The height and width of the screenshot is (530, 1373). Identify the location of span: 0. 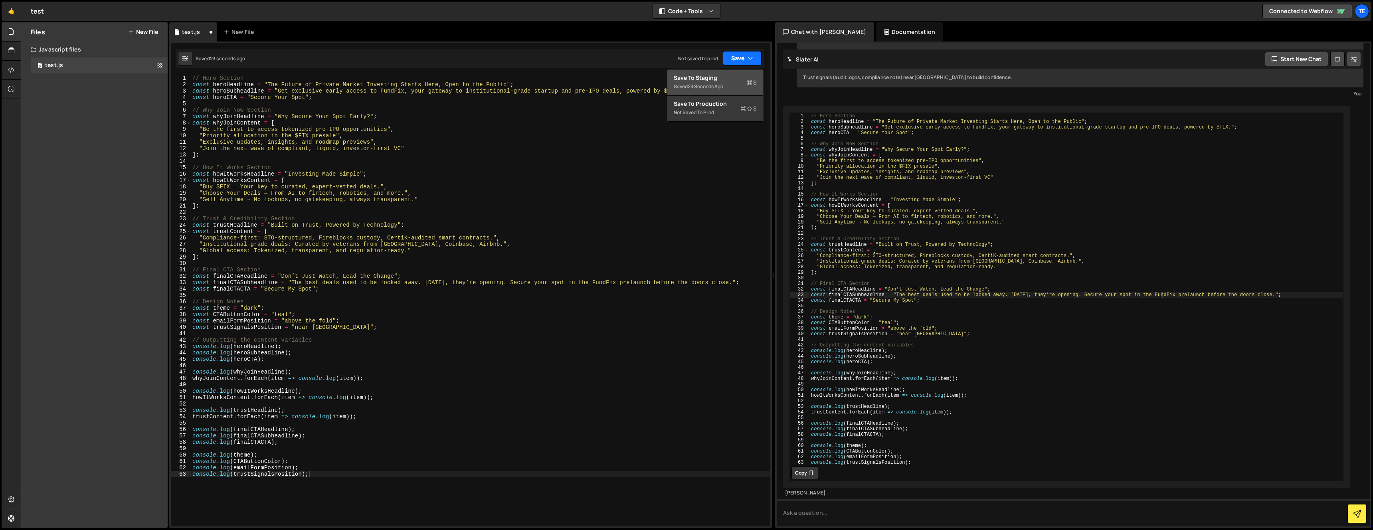
(40, 66).